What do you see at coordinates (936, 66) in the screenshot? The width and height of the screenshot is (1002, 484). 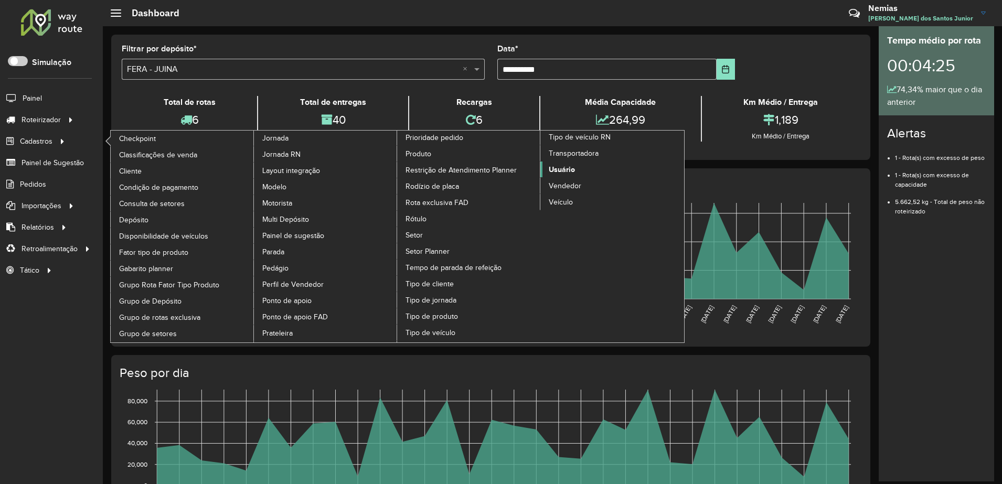 I see `div: 00:04:25` at bounding box center [936, 66].